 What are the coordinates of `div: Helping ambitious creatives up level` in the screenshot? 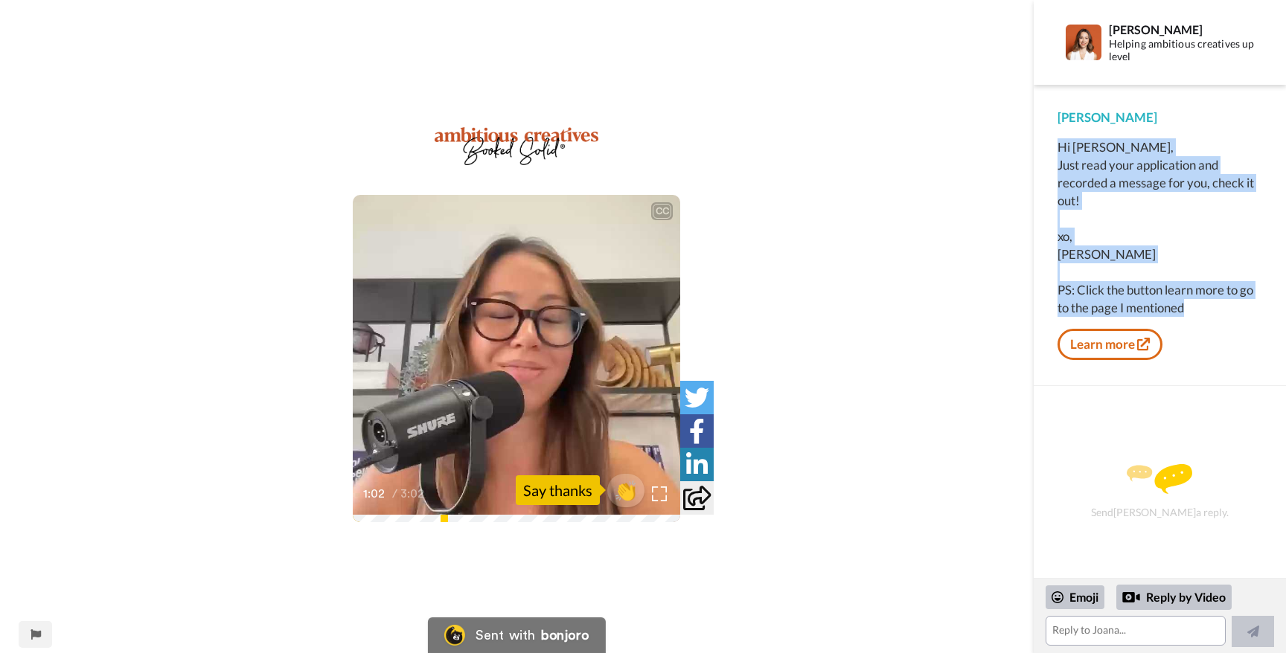 It's located at (1185, 51).